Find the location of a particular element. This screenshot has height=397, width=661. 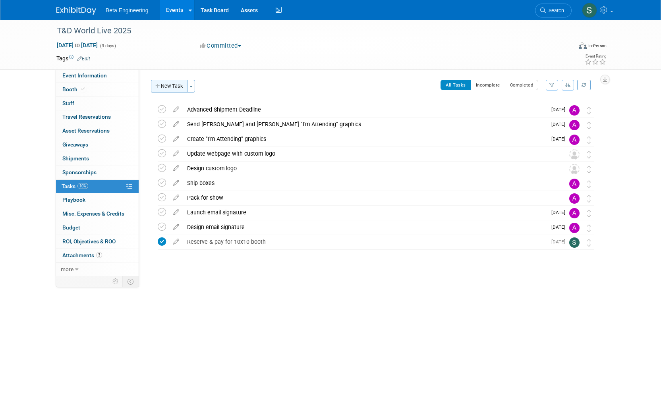

div: Launch email signature is located at coordinates (364, 212).